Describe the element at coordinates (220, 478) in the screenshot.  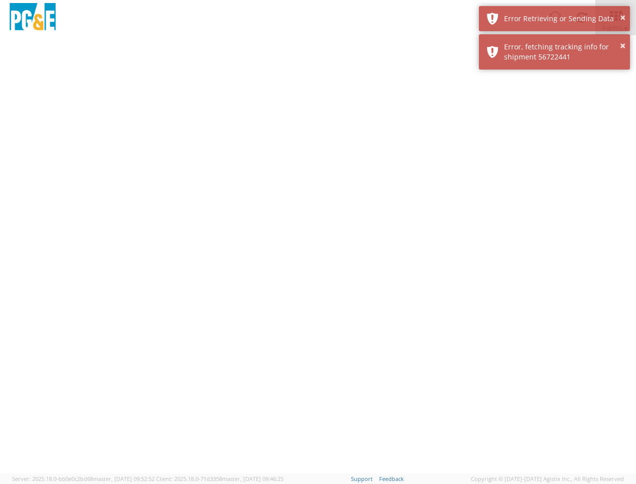
I see `span: Client: 2025.18.0-71d3358` at that location.